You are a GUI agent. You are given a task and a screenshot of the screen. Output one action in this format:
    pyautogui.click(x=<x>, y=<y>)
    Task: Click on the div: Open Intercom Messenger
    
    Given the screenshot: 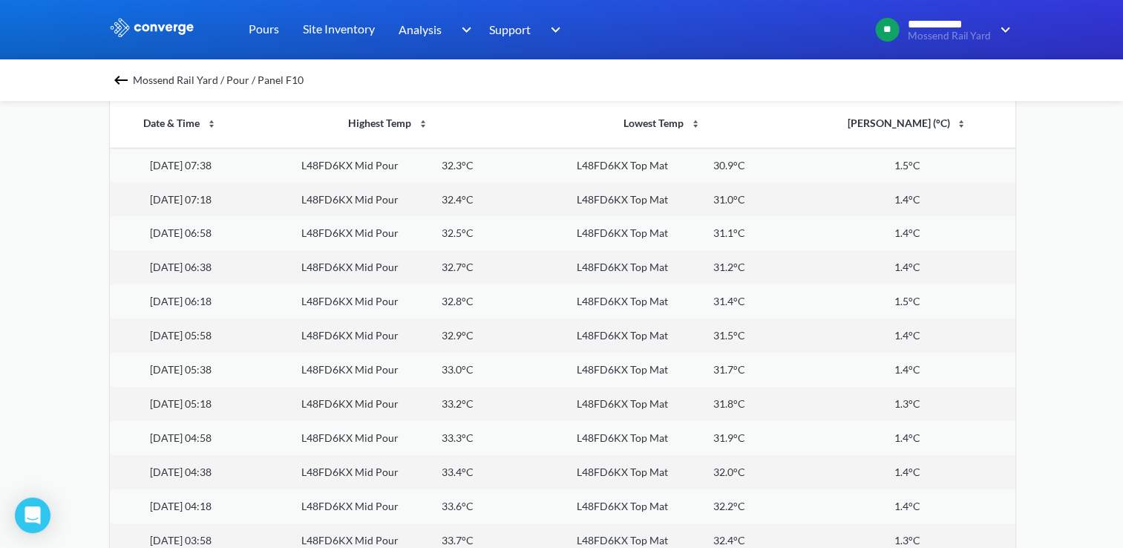 What is the action you would take?
    pyautogui.click(x=33, y=515)
    